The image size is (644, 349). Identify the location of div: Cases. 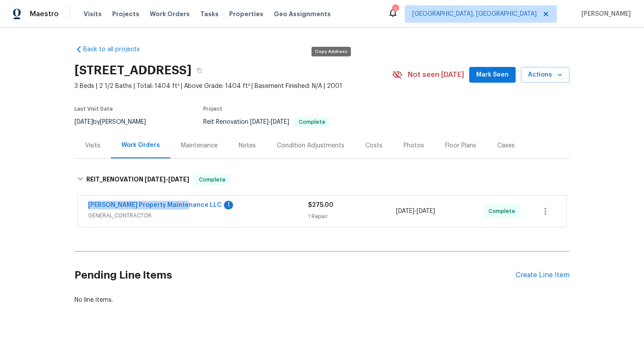
(506, 146).